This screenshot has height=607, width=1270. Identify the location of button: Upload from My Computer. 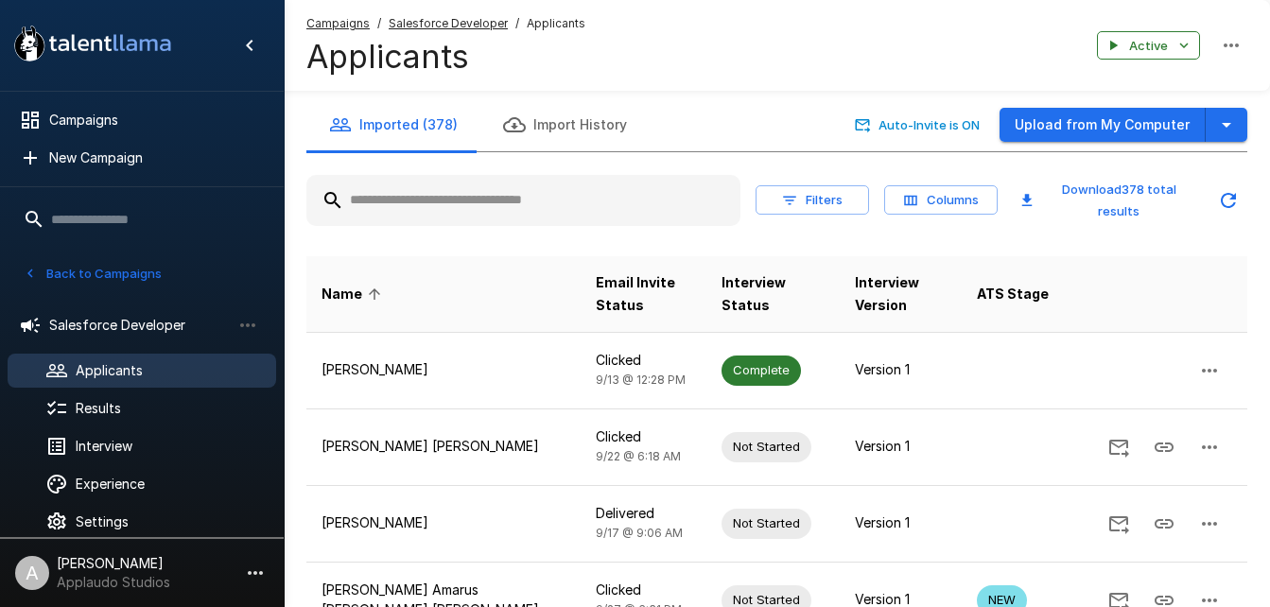
(1103, 125).